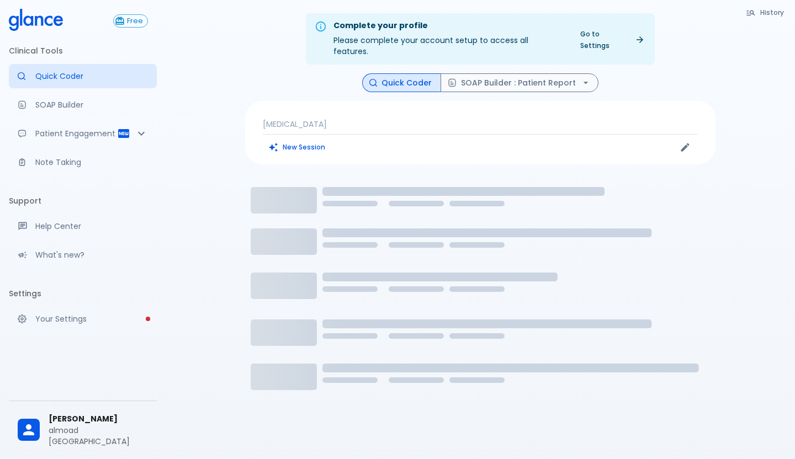  What do you see at coordinates (83, 319) in the screenshot?
I see `a: Please complete account setup` at bounding box center [83, 319].